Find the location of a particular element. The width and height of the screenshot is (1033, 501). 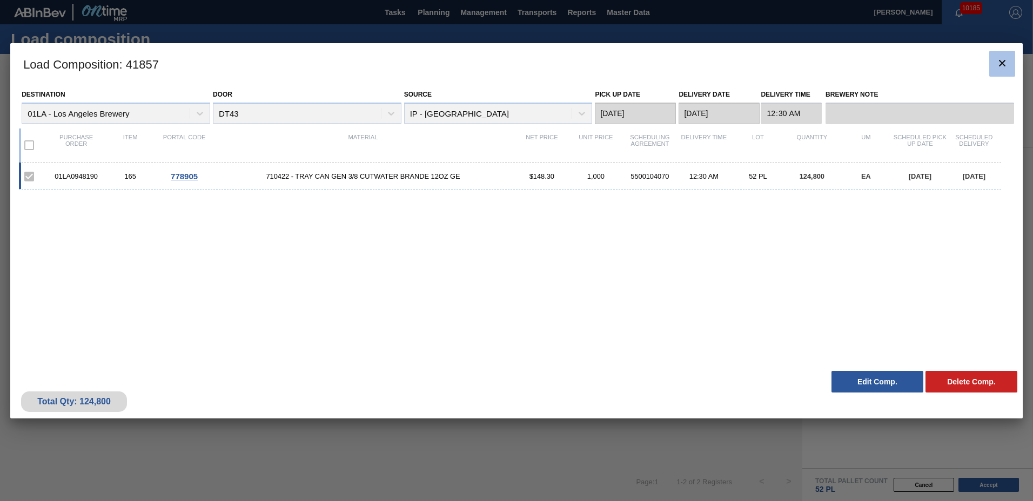

label: Delivery Time is located at coordinates (791, 95).